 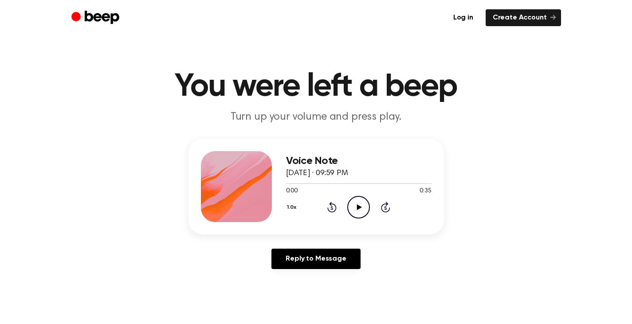 I want to click on p: Turn up your volume and press play., so click(x=316, y=117).